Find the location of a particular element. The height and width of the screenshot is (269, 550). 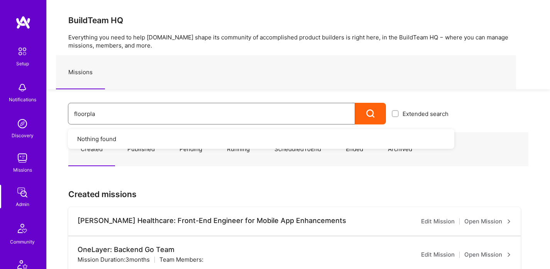

a: Created is located at coordinates (92, 149).